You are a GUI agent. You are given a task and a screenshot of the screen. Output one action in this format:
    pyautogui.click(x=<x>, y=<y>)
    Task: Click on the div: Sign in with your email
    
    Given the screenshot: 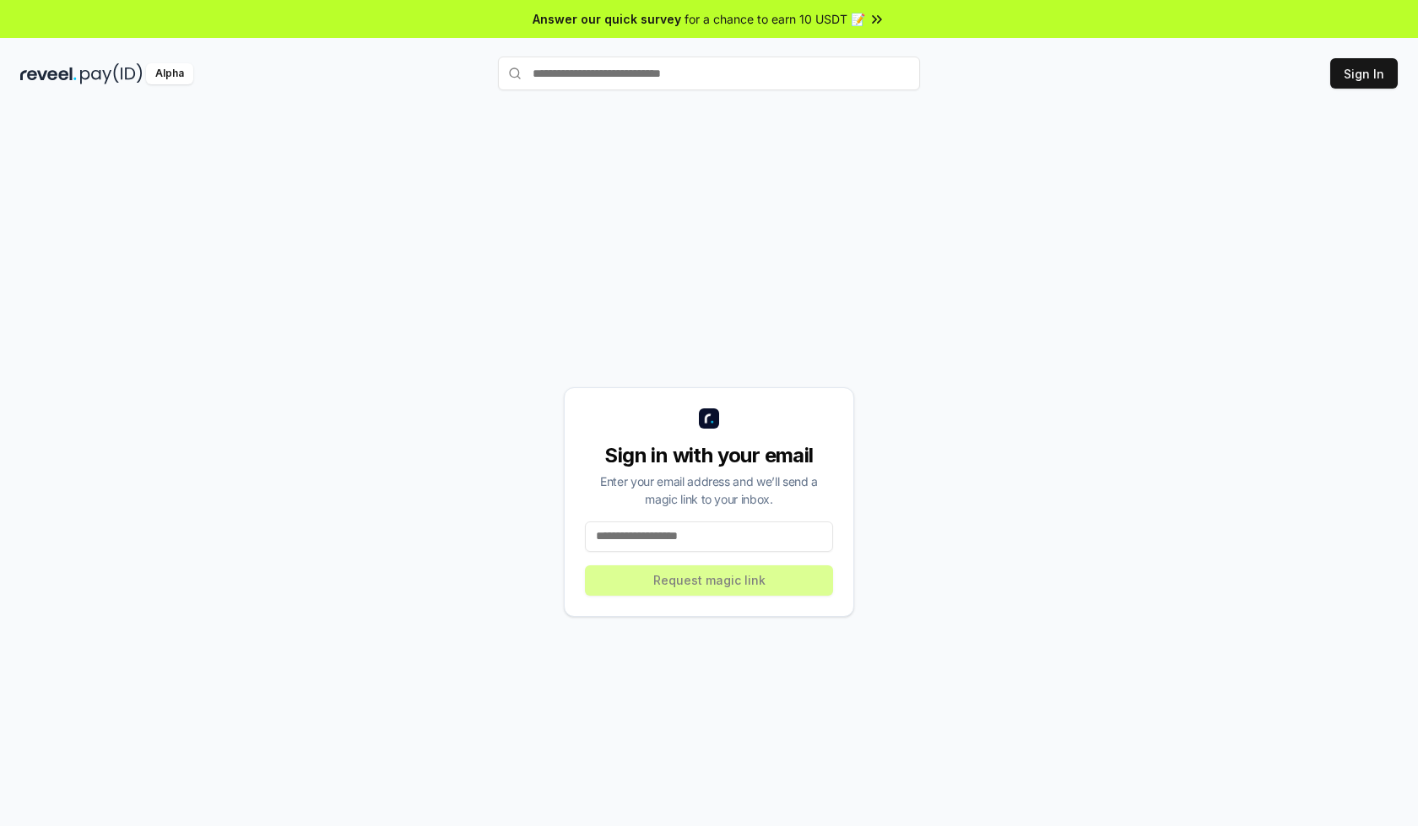 What is the action you would take?
    pyautogui.click(x=709, y=456)
    